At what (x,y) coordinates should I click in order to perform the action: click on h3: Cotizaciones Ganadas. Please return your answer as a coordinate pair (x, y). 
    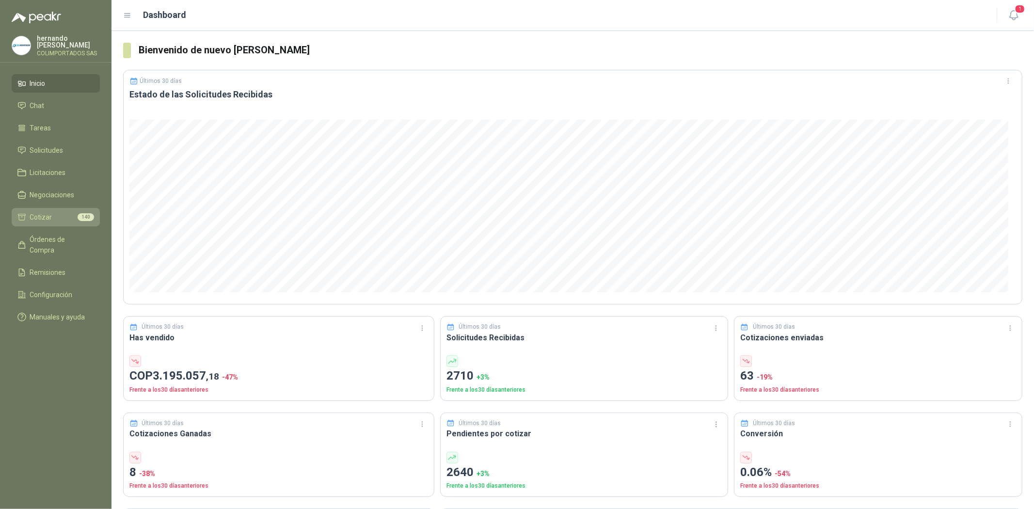
    Looking at the image, I should click on (279, 433).